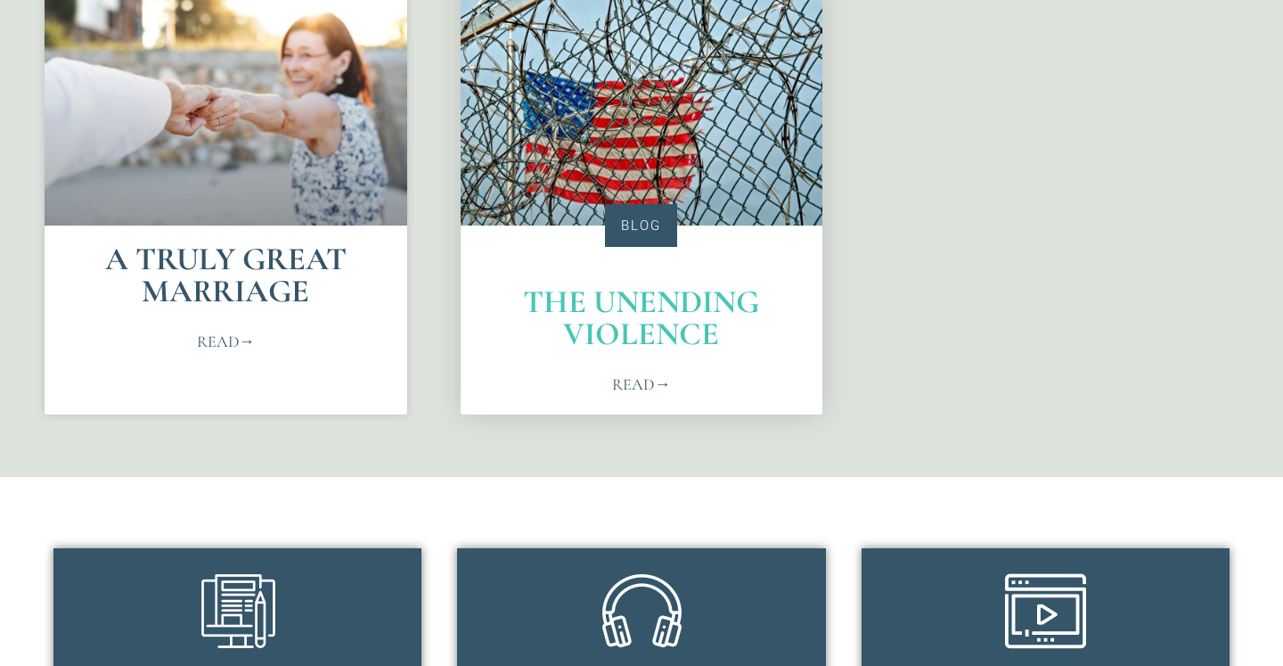 The width and height of the screenshot is (1283, 666). What do you see at coordinates (641, 317) in the screenshot?
I see `a: The Unending Violence` at bounding box center [641, 317].